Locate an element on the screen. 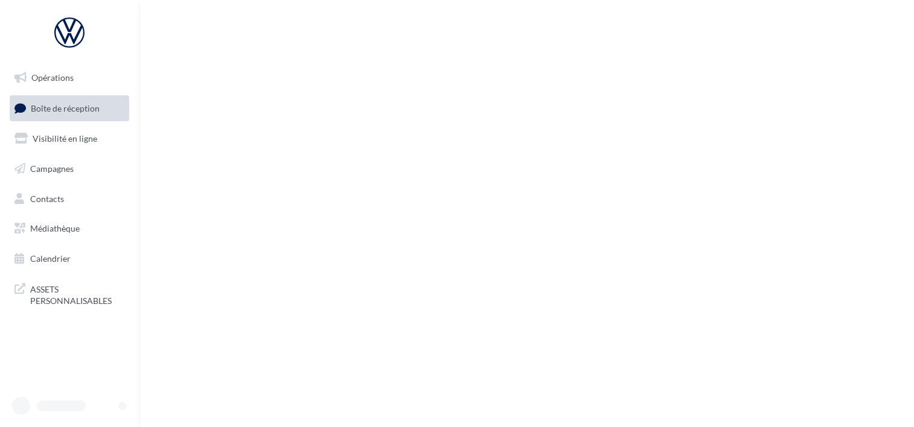 Image resolution: width=914 pixels, height=427 pixels. span: Médiathèque is located at coordinates (55, 228).